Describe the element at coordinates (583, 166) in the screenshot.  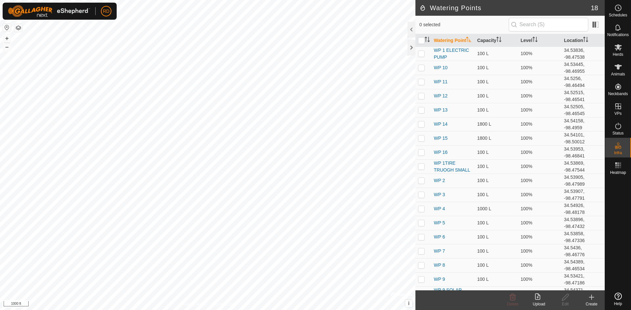
I see `td: 34.53869, -98.47544` at that location.